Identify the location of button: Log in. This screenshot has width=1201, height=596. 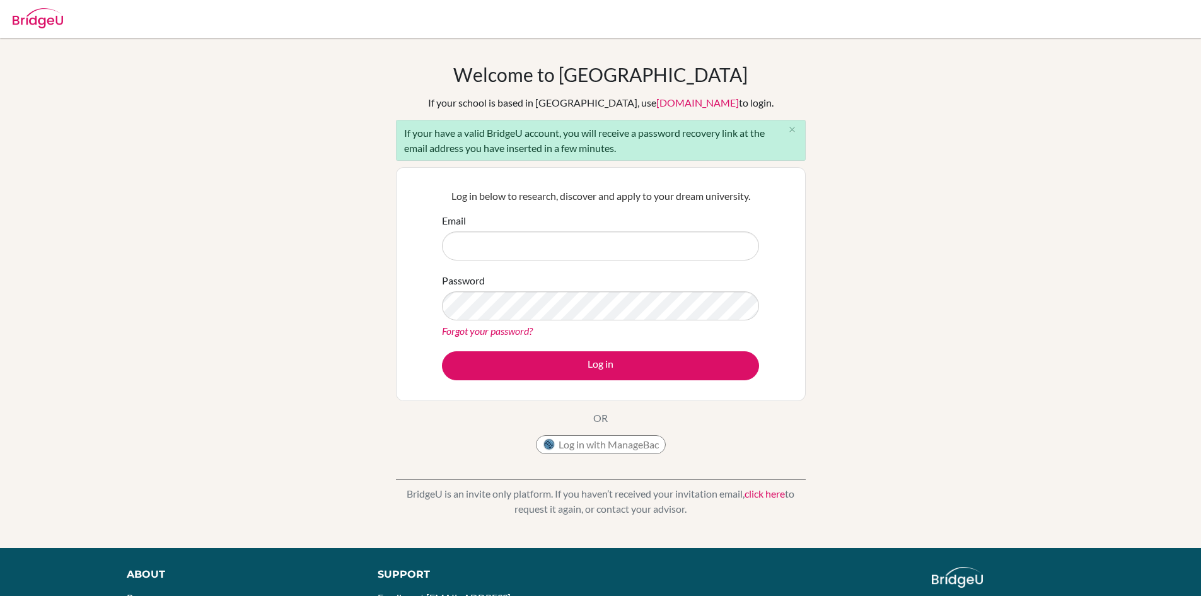
(600, 366).